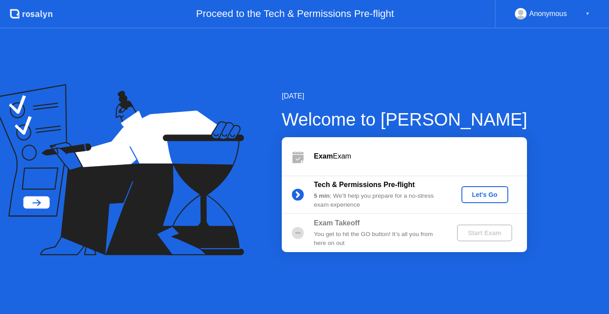 This screenshot has width=609, height=314. I want to click on b: 5 min, so click(322, 196).